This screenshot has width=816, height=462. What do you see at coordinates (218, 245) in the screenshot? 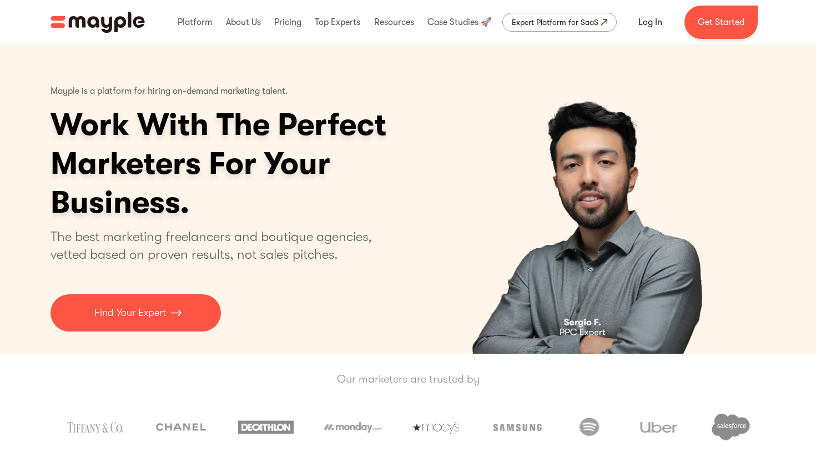
I see `p: The best marketing freelancers and boutique agencies, vetted based on proven results, not sales p...` at bounding box center [218, 245].